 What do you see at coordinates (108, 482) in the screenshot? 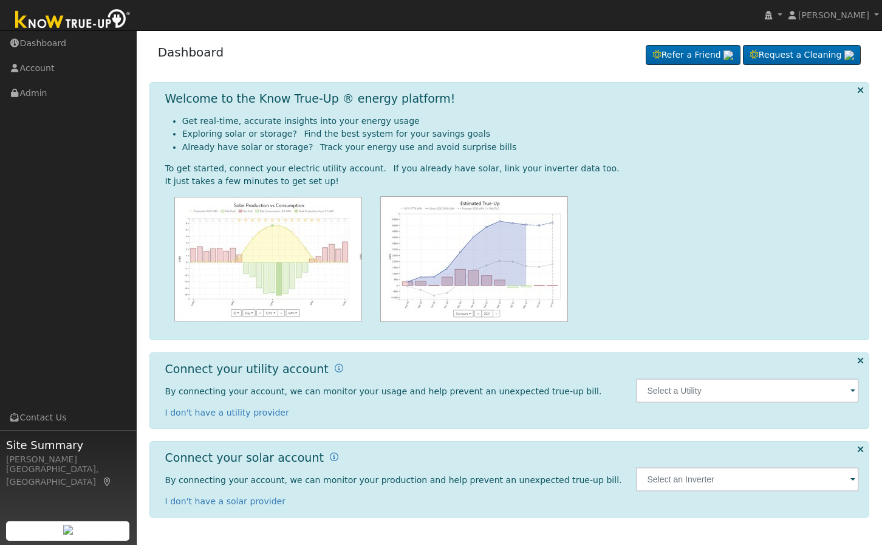
I see `a: Map` at bounding box center [108, 482].